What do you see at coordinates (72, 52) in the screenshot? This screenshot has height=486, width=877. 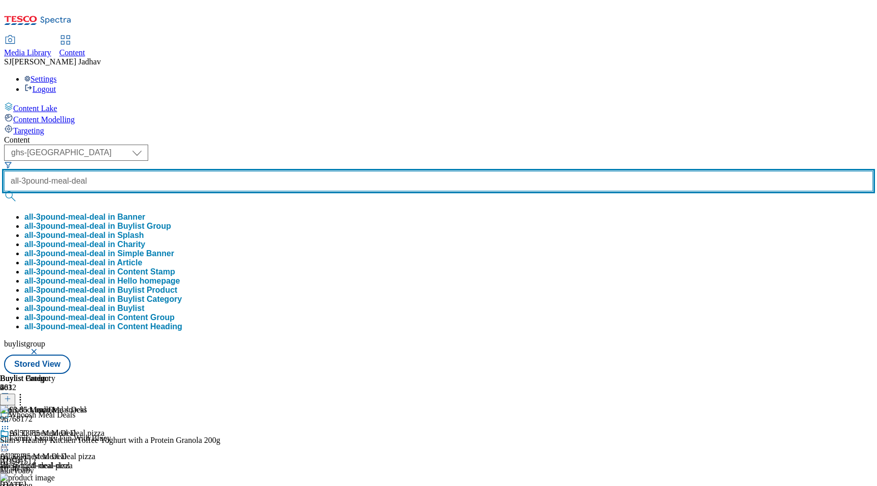 I see `span: Content` at bounding box center [72, 52].